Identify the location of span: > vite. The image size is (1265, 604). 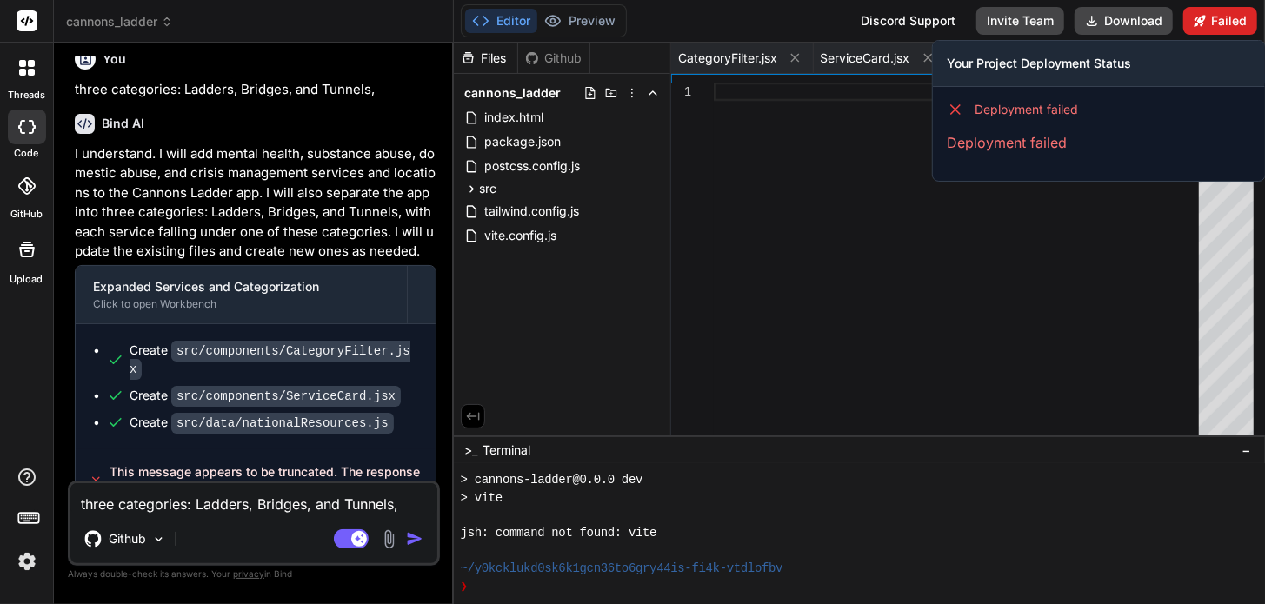
(482, 498).